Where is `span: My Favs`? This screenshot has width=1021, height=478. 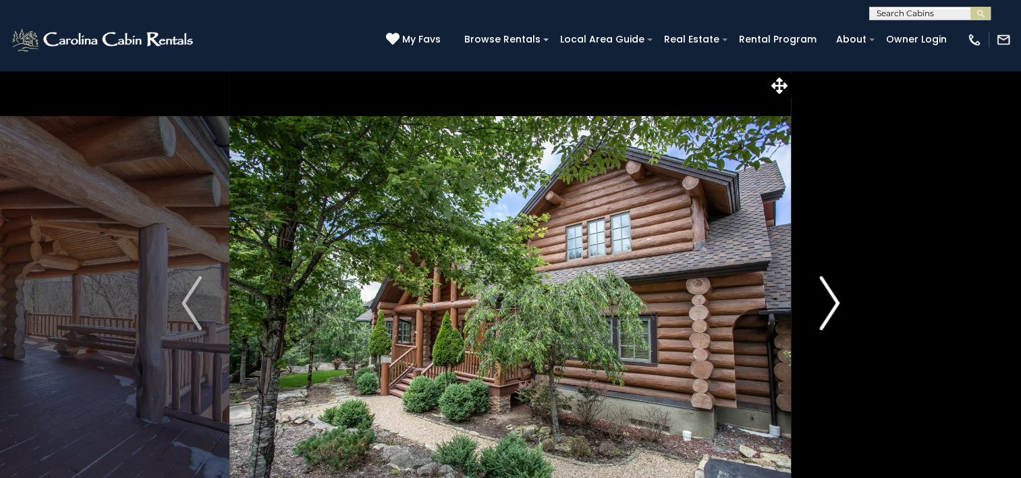
span: My Favs is located at coordinates (421, 39).